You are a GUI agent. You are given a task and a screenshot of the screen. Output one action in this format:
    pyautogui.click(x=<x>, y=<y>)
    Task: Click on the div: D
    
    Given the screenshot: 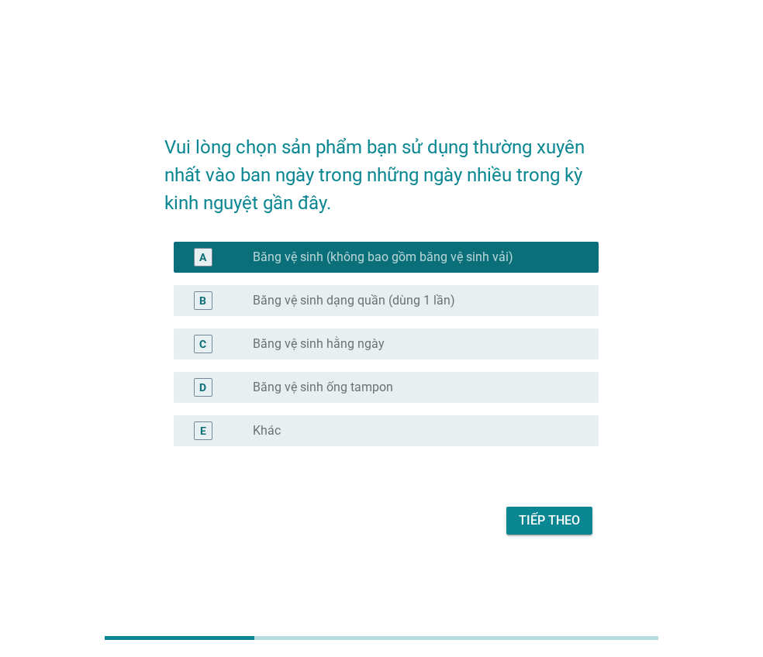 What is the action you would take?
    pyautogui.click(x=202, y=388)
    